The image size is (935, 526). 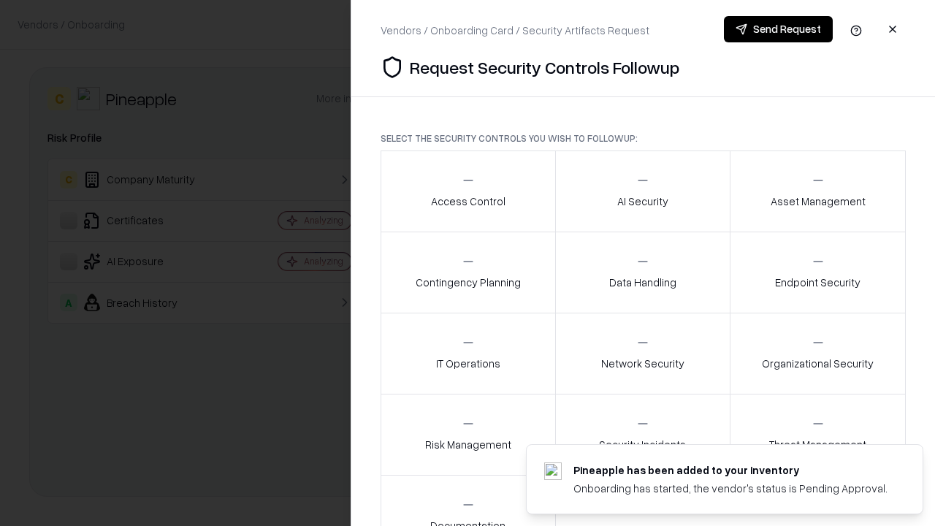 What do you see at coordinates (468, 272) in the screenshot?
I see `button: Contingency Planning` at bounding box center [468, 272].